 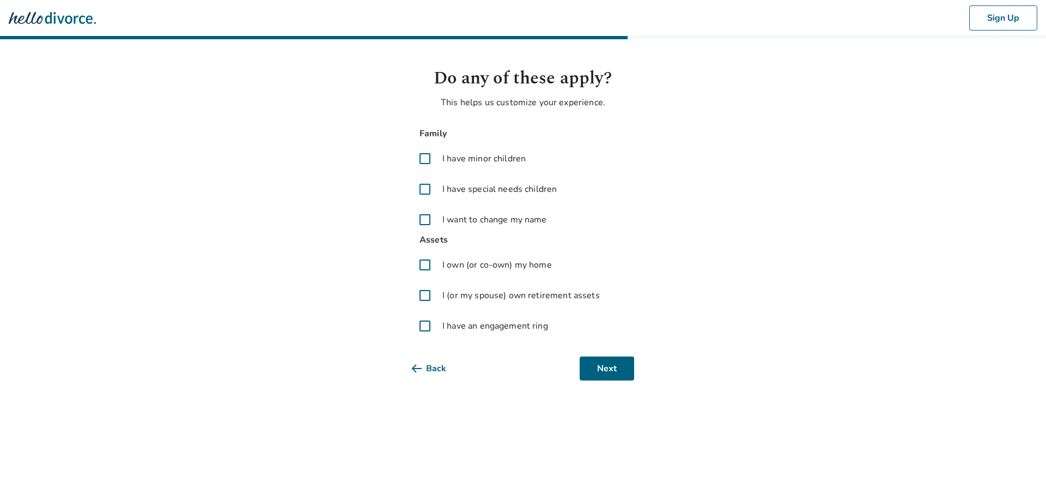 I want to click on span: I own (or co-own) my home, so click(x=497, y=265).